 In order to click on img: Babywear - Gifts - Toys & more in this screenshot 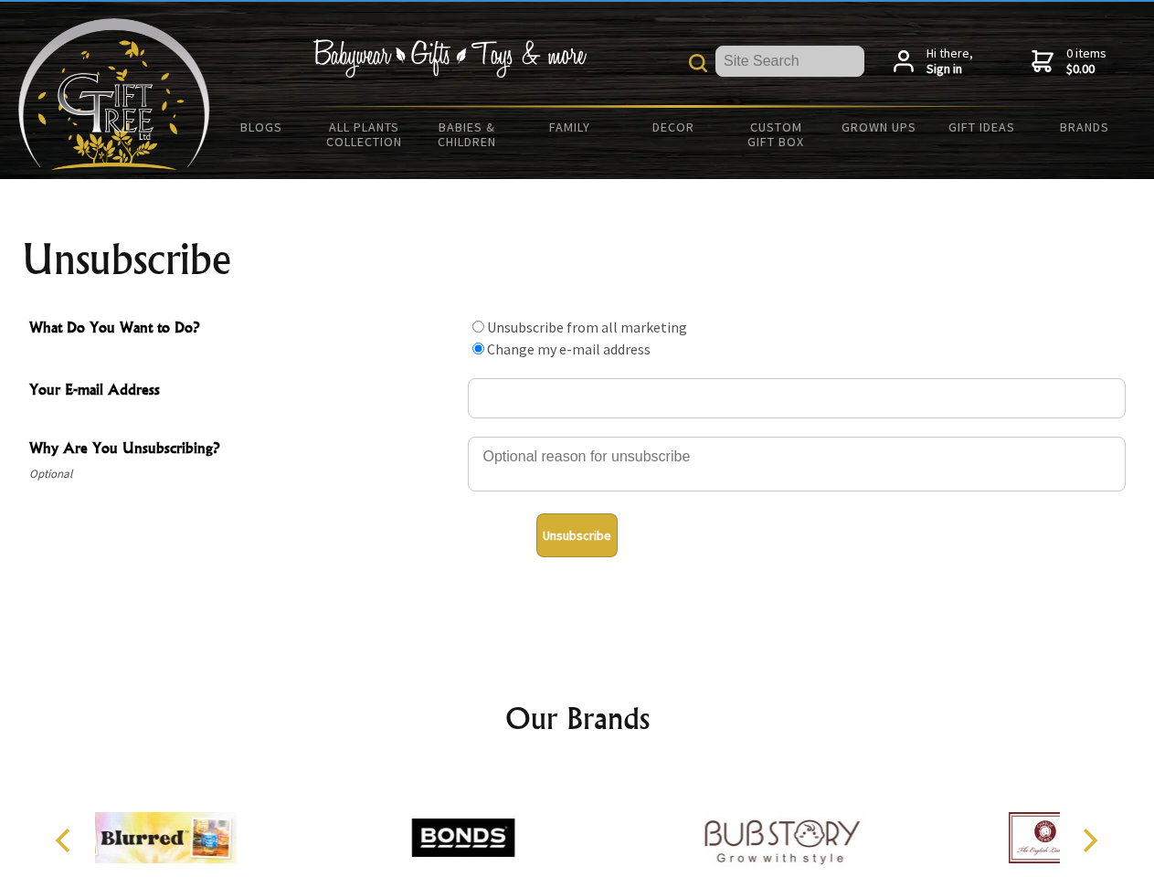, I will do `click(449, 58)`.